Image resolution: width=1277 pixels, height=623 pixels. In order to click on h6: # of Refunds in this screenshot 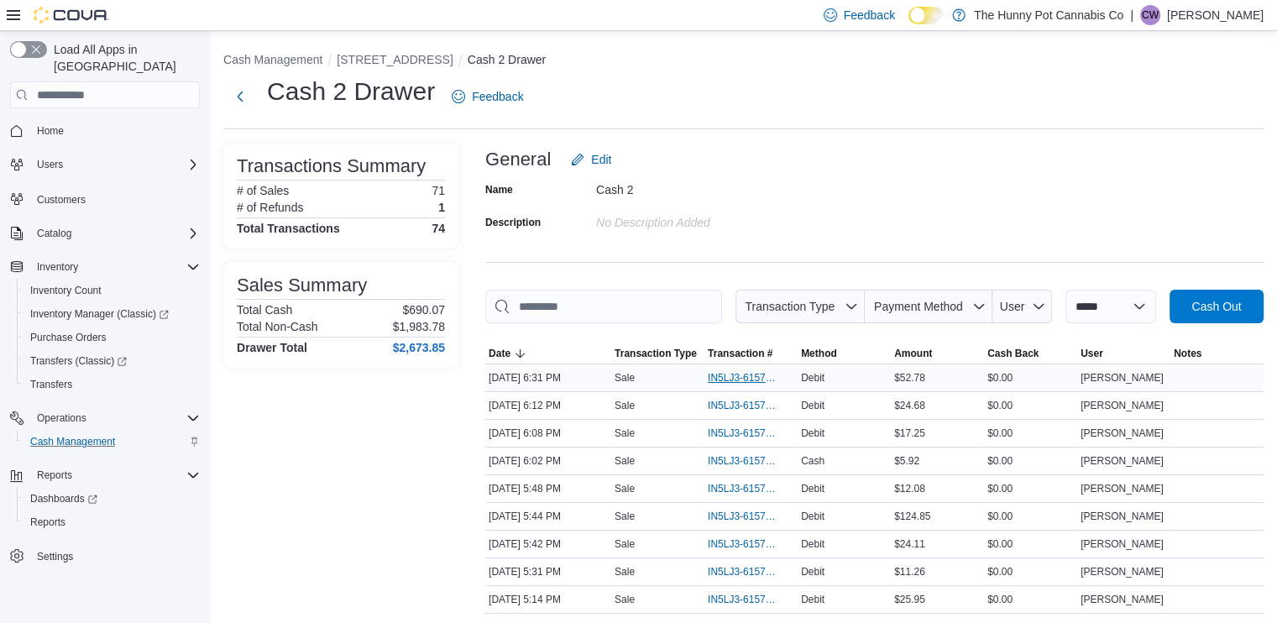, I will do `click(270, 207)`.